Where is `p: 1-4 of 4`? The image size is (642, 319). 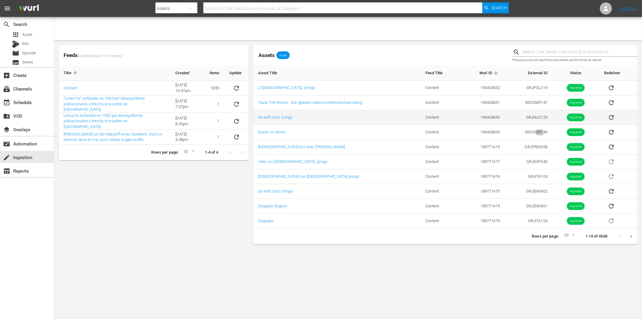
p: 1-4 of 4 is located at coordinates (212, 152).